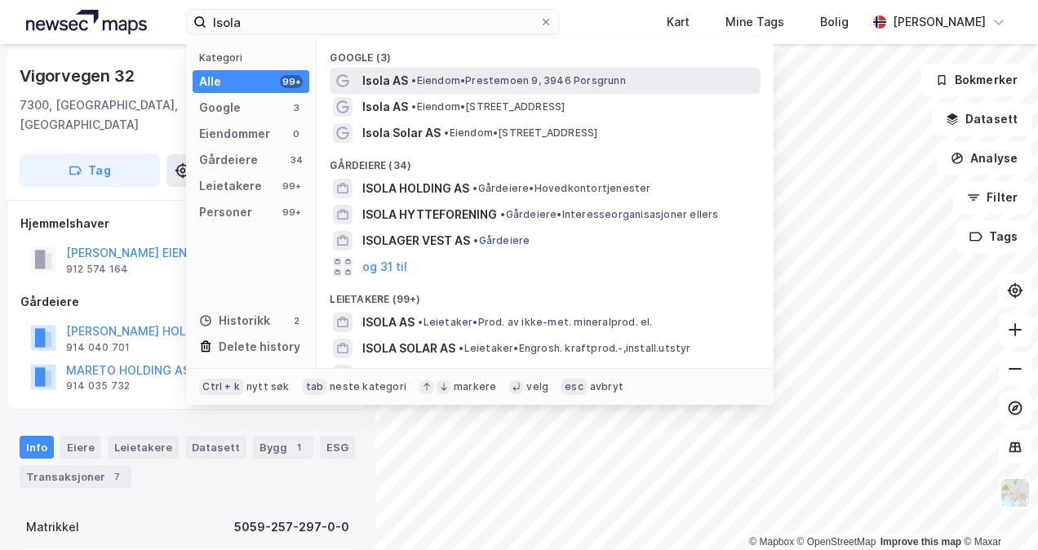 The height and width of the screenshot is (550, 1038). I want to click on div: Matrikkel, so click(52, 527).